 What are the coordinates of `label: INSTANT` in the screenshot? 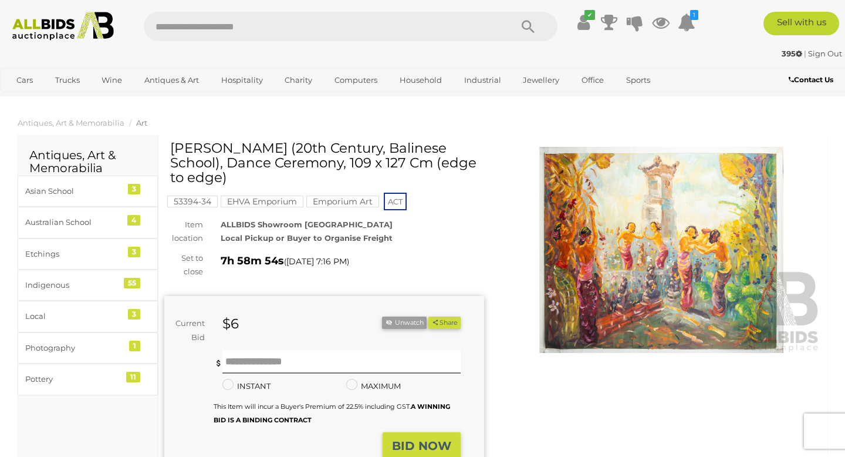 It's located at (246, 386).